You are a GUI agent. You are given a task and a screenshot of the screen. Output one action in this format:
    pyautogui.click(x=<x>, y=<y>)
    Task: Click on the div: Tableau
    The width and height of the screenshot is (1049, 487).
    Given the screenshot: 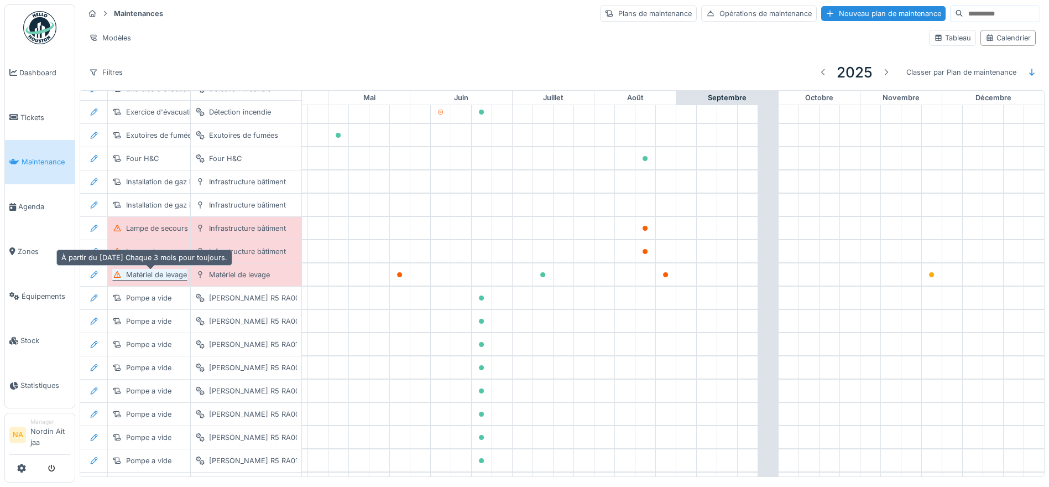 What is the action you would take?
    pyautogui.click(x=953, y=38)
    